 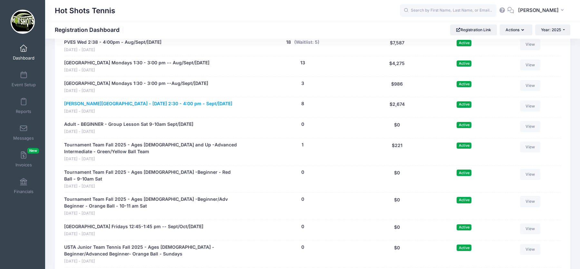 I want to click on a: Messages, so click(x=24, y=133).